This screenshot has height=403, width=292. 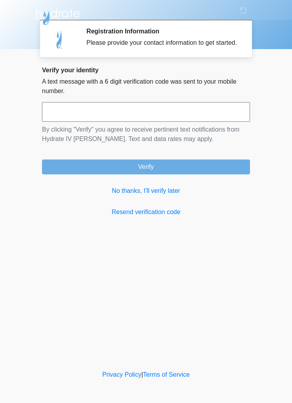 What do you see at coordinates (166, 374) in the screenshot?
I see `a: Terms of Service` at bounding box center [166, 374].